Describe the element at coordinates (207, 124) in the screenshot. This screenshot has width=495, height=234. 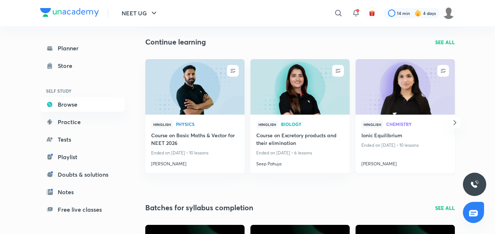
I see `span: Physics` at that location.